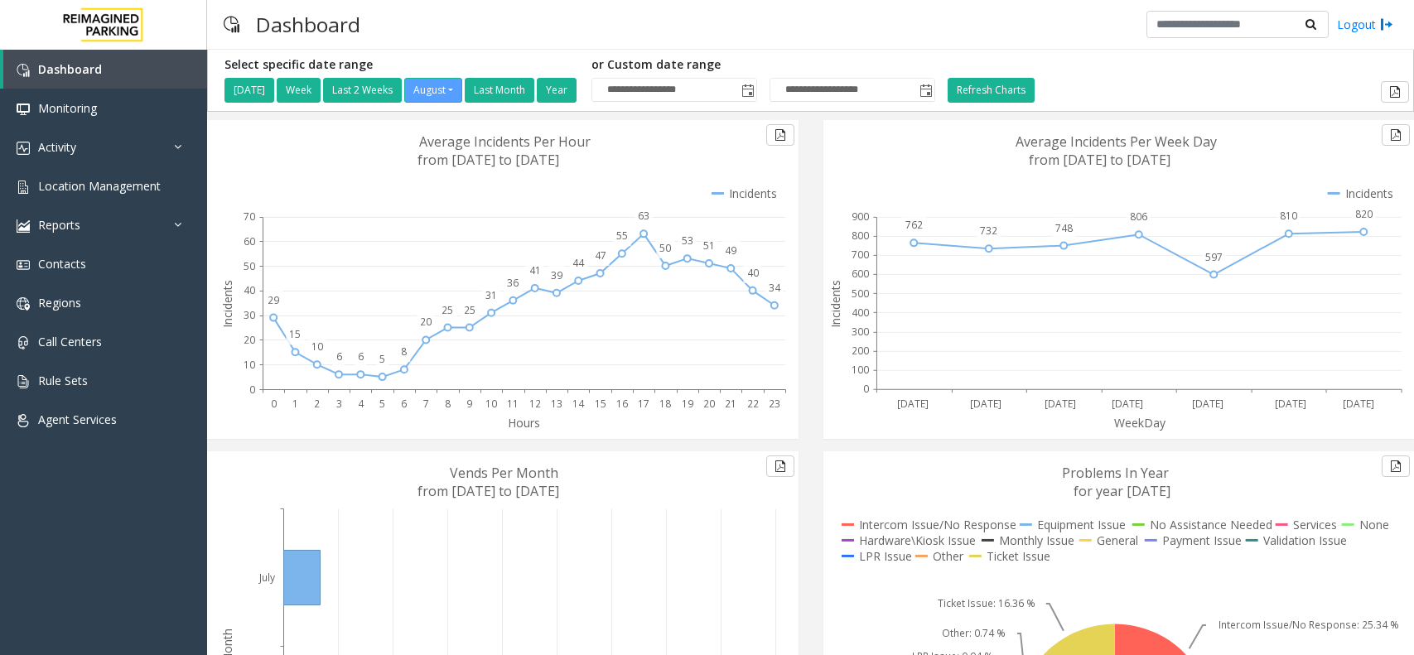 Image resolution: width=1414 pixels, height=655 pixels. What do you see at coordinates (643, 215) in the screenshot?
I see `text: 63` at bounding box center [643, 215].